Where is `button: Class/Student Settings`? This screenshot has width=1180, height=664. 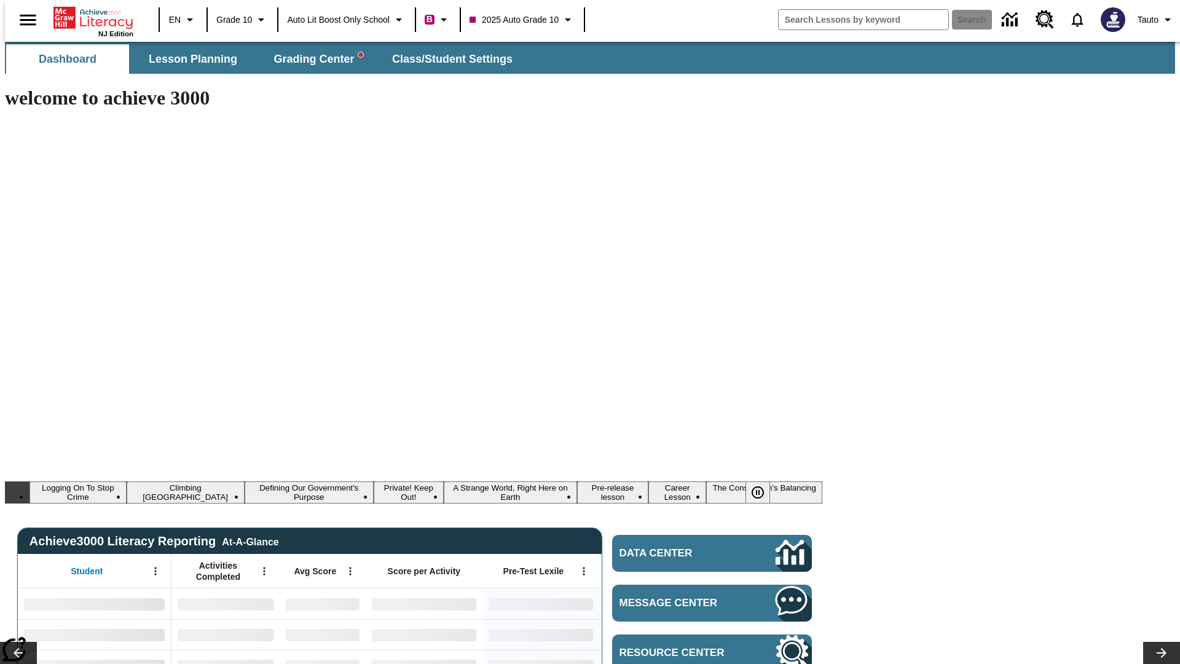 button: Class/Student Settings is located at coordinates (452, 59).